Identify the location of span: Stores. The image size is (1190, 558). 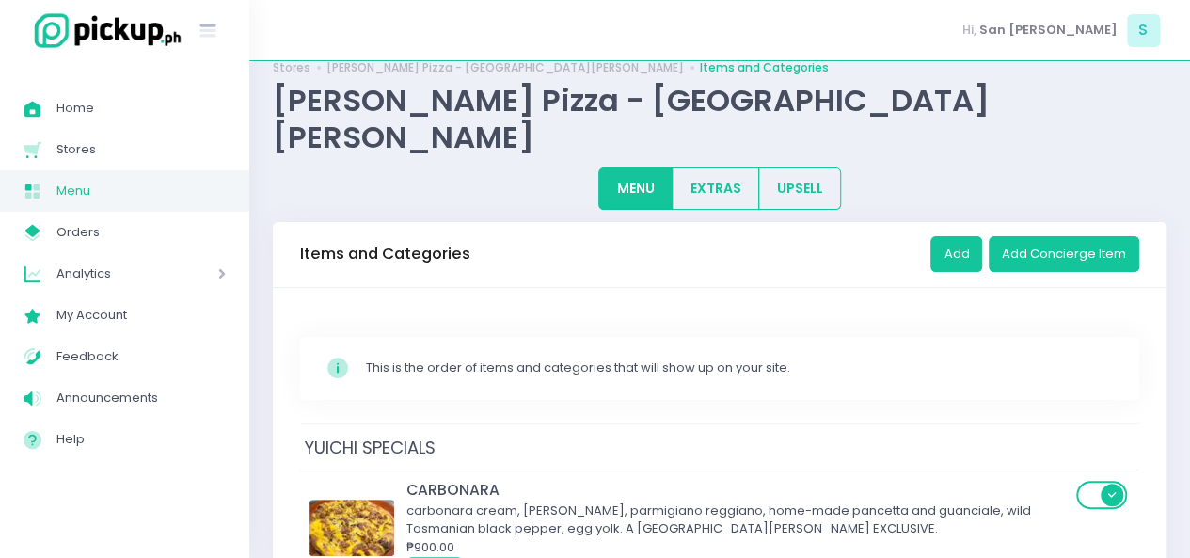
(141, 150).